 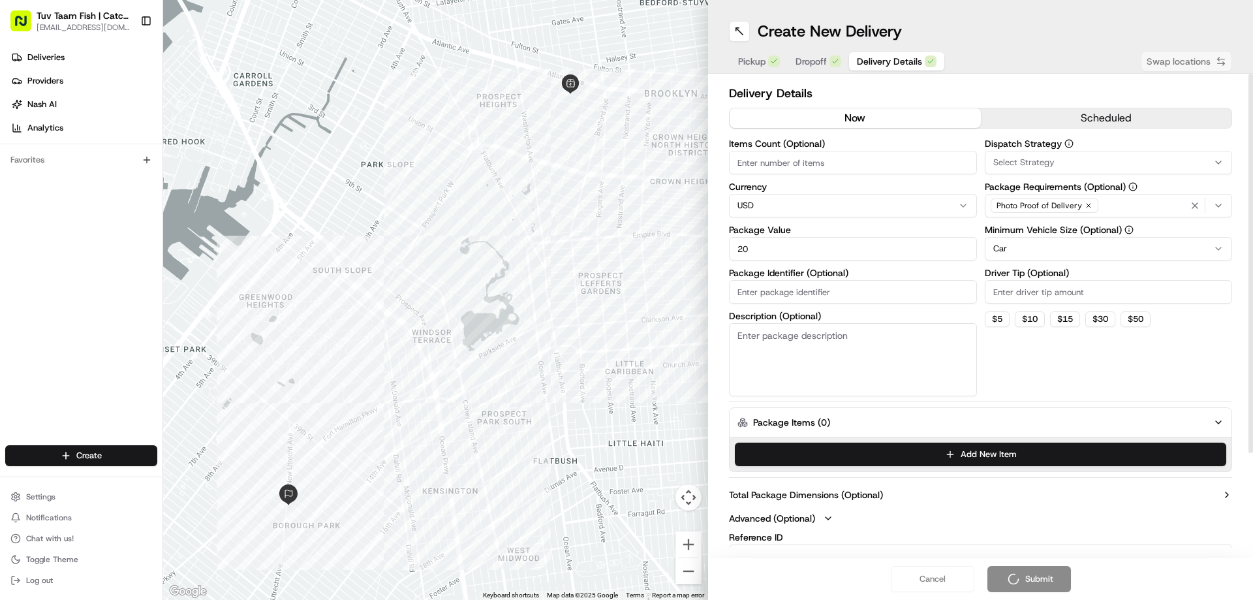 What do you see at coordinates (89, 456) in the screenshot?
I see `span: Create` at bounding box center [89, 456].